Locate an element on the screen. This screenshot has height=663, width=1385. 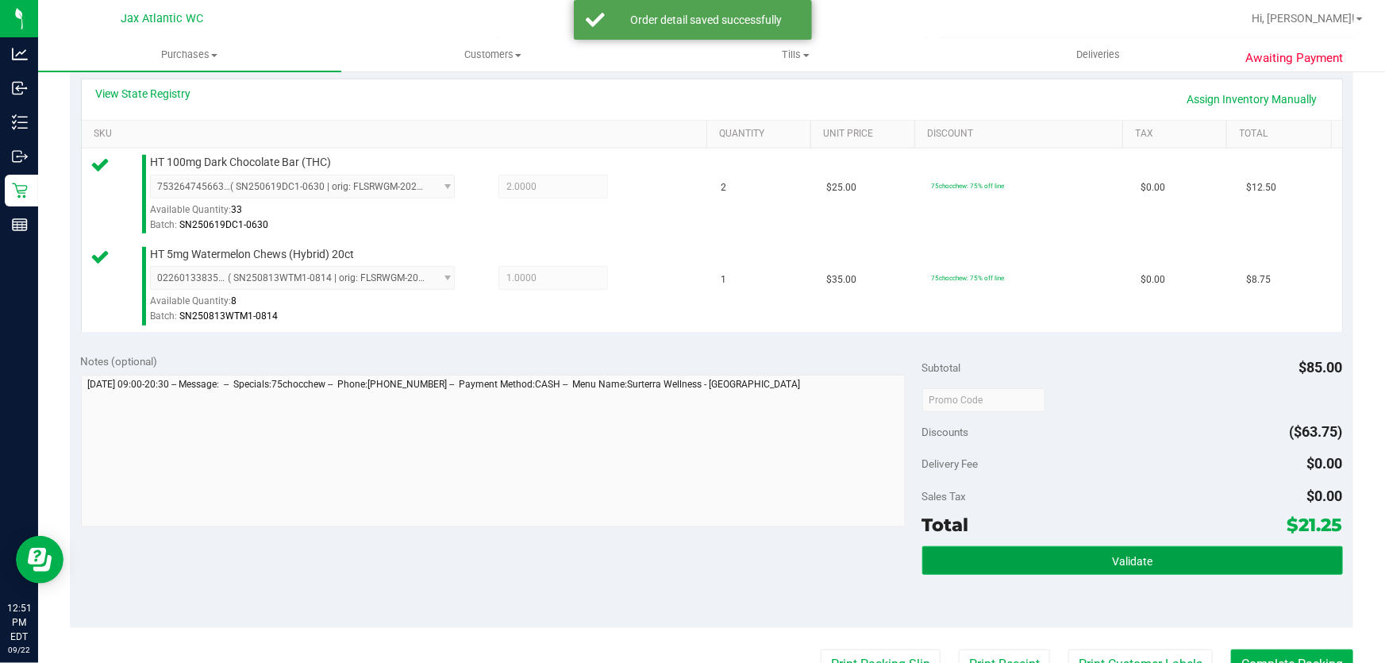
a: Discount is located at coordinates (1022, 134).